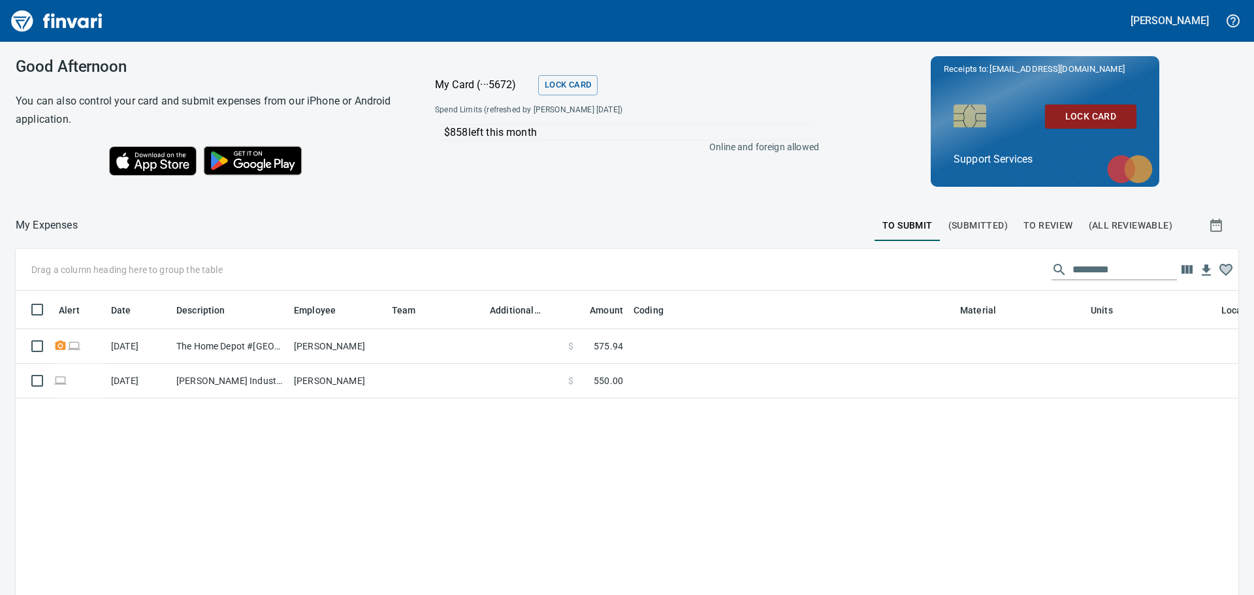  What do you see at coordinates (1131, 225) in the screenshot?
I see `span: (All Reviewable)` at bounding box center [1131, 225].